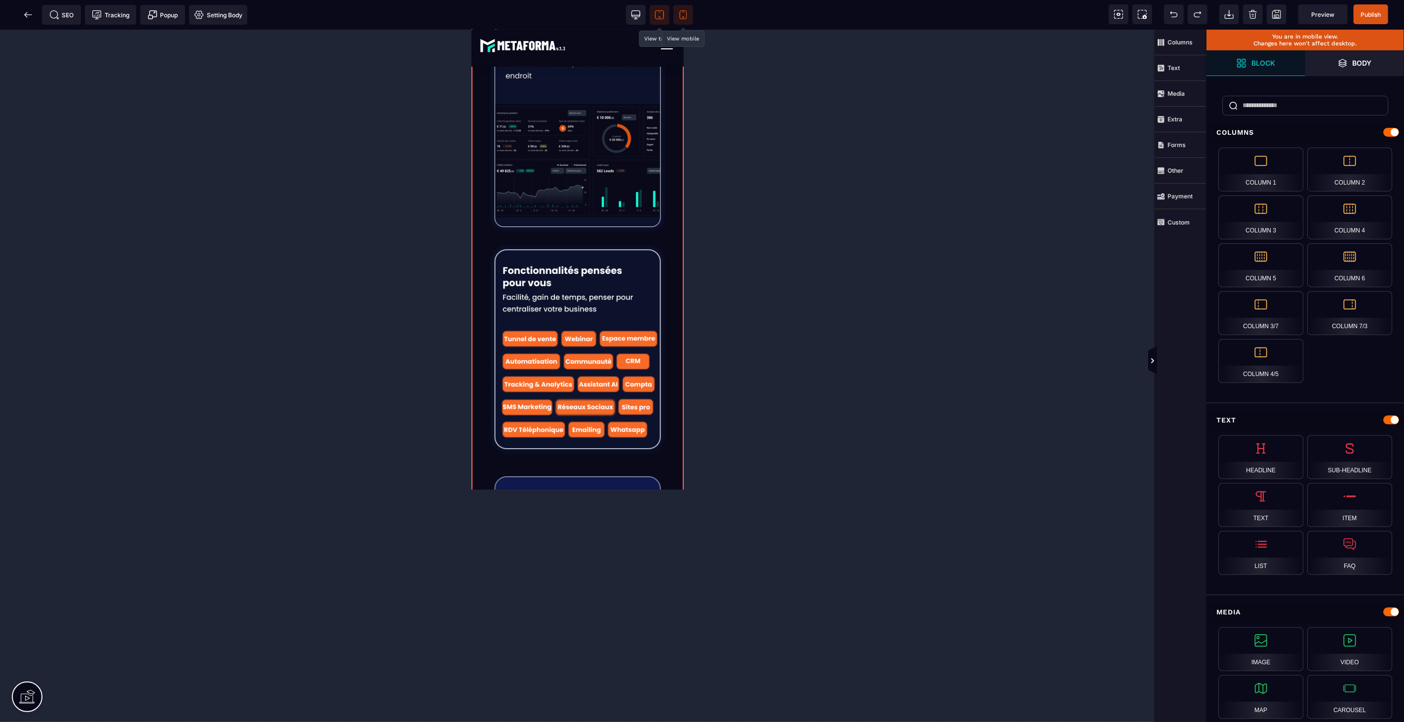 Image resolution: width=1404 pixels, height=722 pixels. I want to click on div: Column 4/5, so click(1261, 361).